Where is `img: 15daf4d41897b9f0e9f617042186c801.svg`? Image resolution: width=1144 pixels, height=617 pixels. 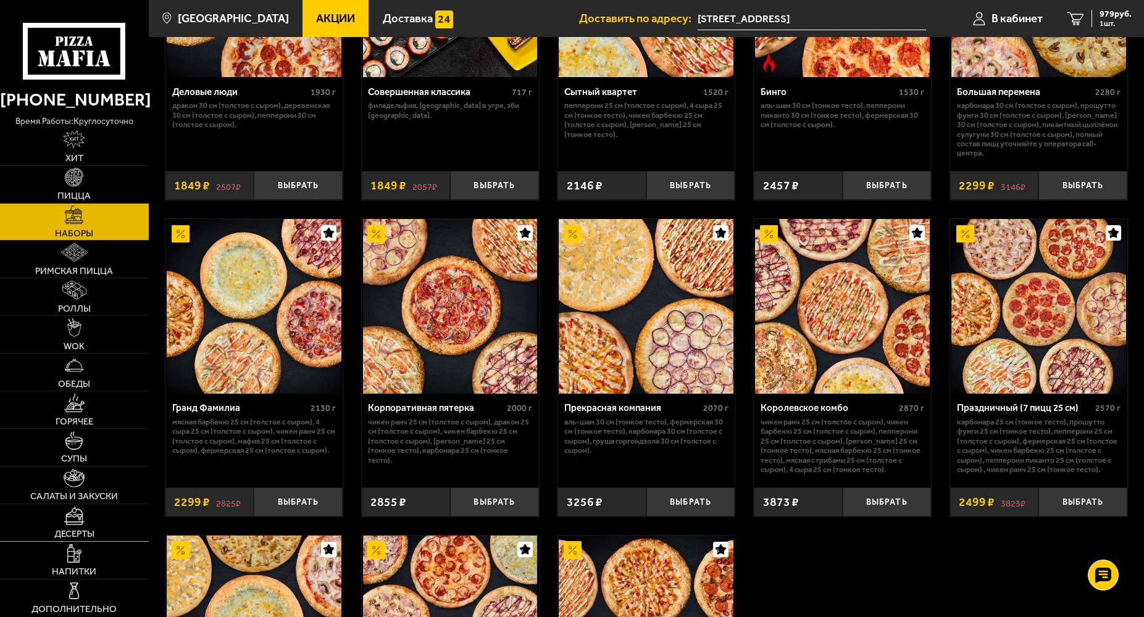
img: 15daf4d41897b9f0e9f617042186c801.svg is located at coordinates (444, 19).